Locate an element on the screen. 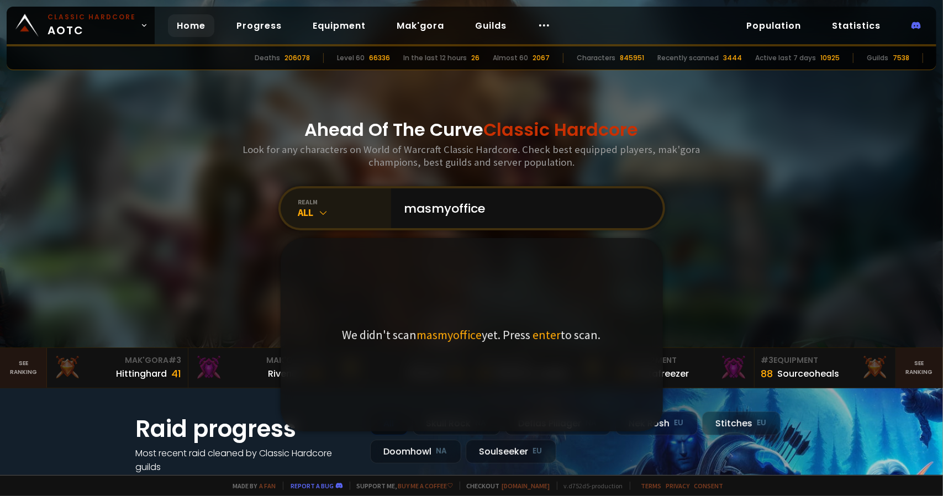  div: 88 is located at coordinates (767, 373).